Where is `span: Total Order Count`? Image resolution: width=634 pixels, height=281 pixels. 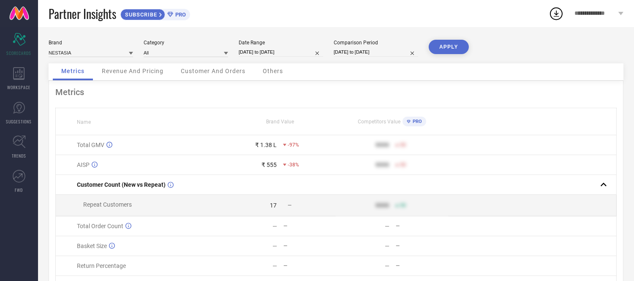 span: Total Order Count is located at coordinates (100, 226).